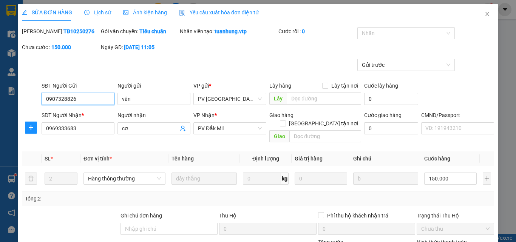 This screenshot has height=242, width=516. Describe the element at coordinates (321, 179) in the screenshot. I see `input: 0` at that location.